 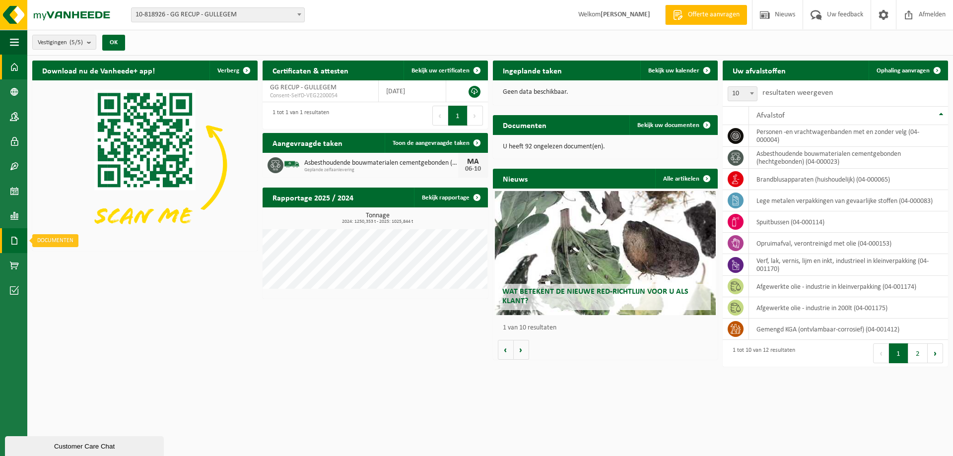 I want to click on label: resultaten weergeven, so click(x=798, y=93).